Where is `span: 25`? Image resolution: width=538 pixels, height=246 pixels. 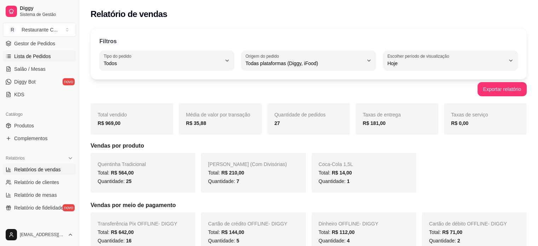 span: 25 is located at coordinates (129, 181).